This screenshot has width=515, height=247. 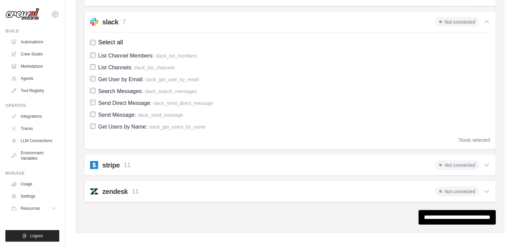 What do you see at coordinates (34, 129) in the screenshot?
I see `a: Traces` at bounding box center [34, 129].